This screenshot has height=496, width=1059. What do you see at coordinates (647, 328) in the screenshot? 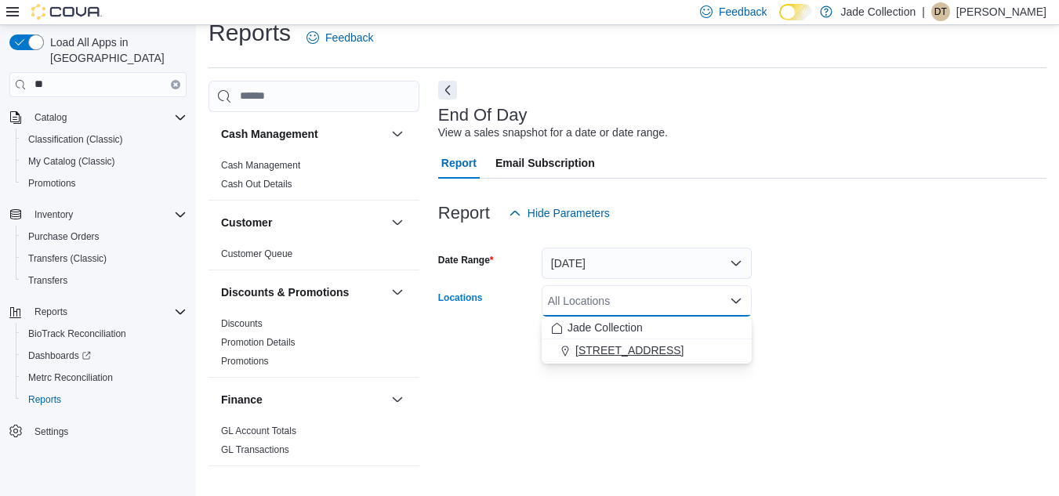
I see `button: Jade Collection` at bounding box center [647, 328].